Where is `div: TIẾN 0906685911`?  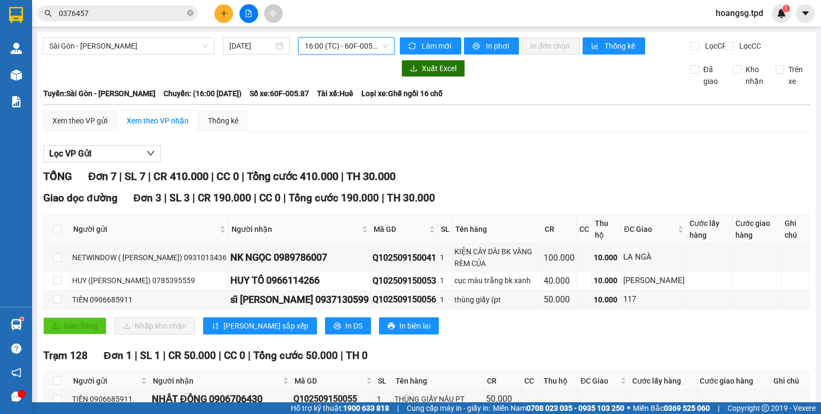
div: TIẾN 0906685911 is located at coordinates (149, 300).